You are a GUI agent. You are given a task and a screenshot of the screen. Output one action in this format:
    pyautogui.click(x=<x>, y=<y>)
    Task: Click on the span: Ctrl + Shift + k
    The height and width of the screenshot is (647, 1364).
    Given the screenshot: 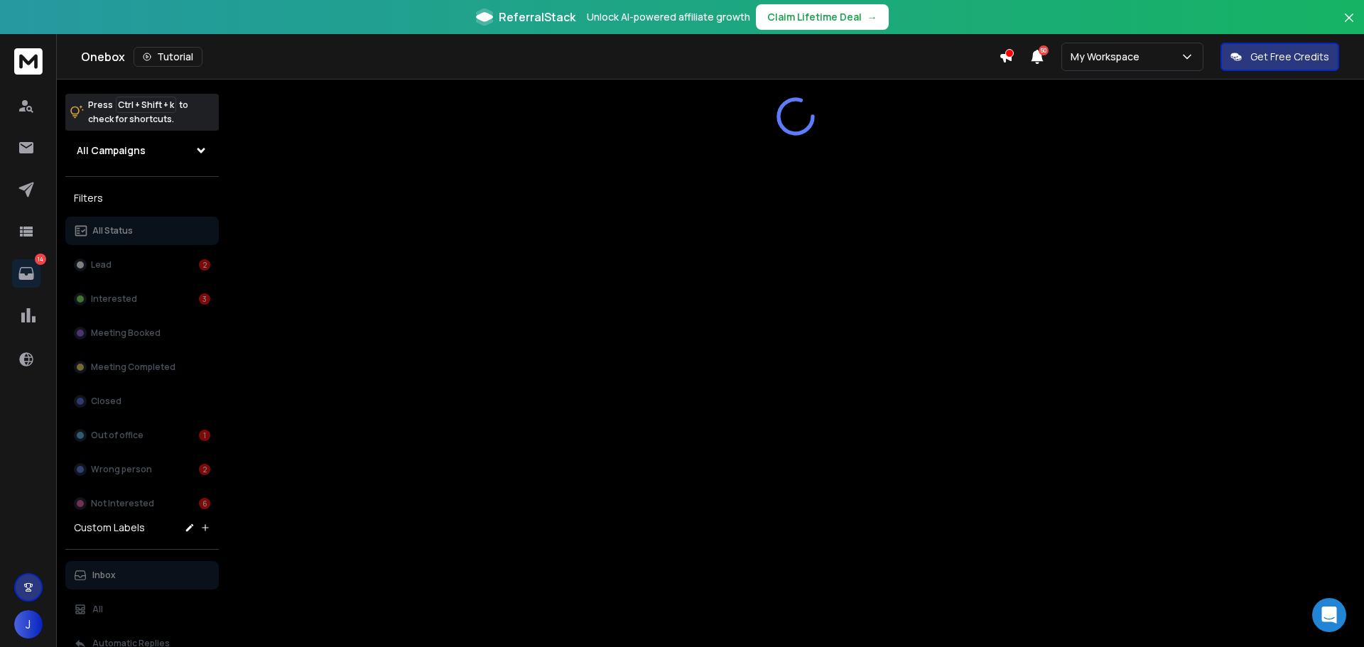 What is the action you would take?
    pyautogui.click(x=146, y=104)
    